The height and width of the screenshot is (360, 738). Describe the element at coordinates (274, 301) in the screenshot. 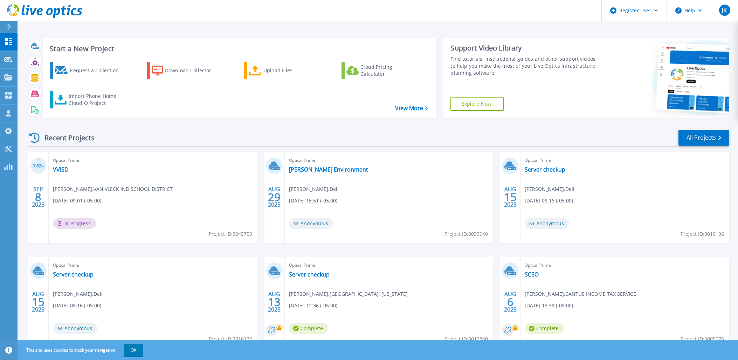

I see `span: 13` at that location.